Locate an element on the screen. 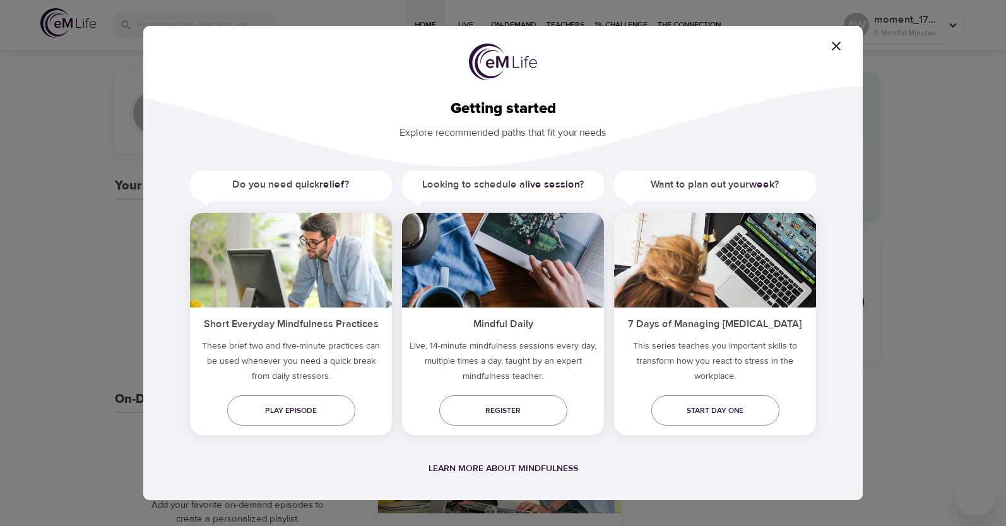 This screenshot has width=1006, height=526. a: Play episode is located at coordinates (291, 410).